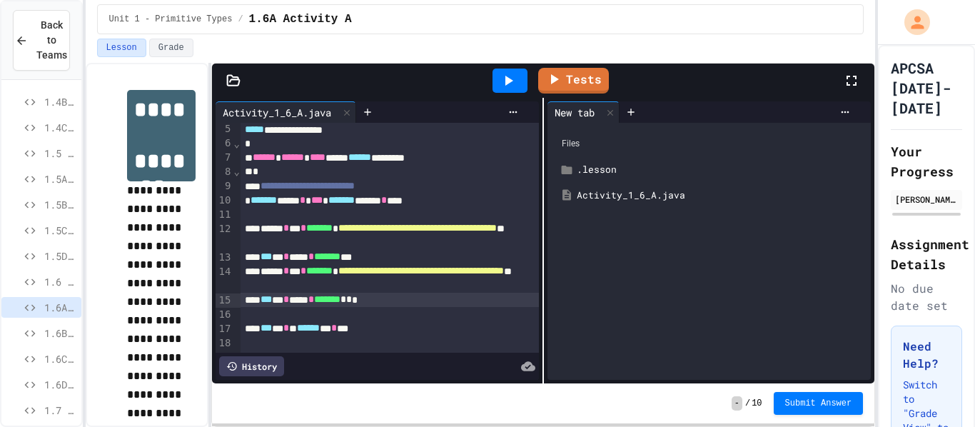 Image resolution: width=975 pixels, height=427 pixels. I want to click on button: Lesson, so click(121, 48).